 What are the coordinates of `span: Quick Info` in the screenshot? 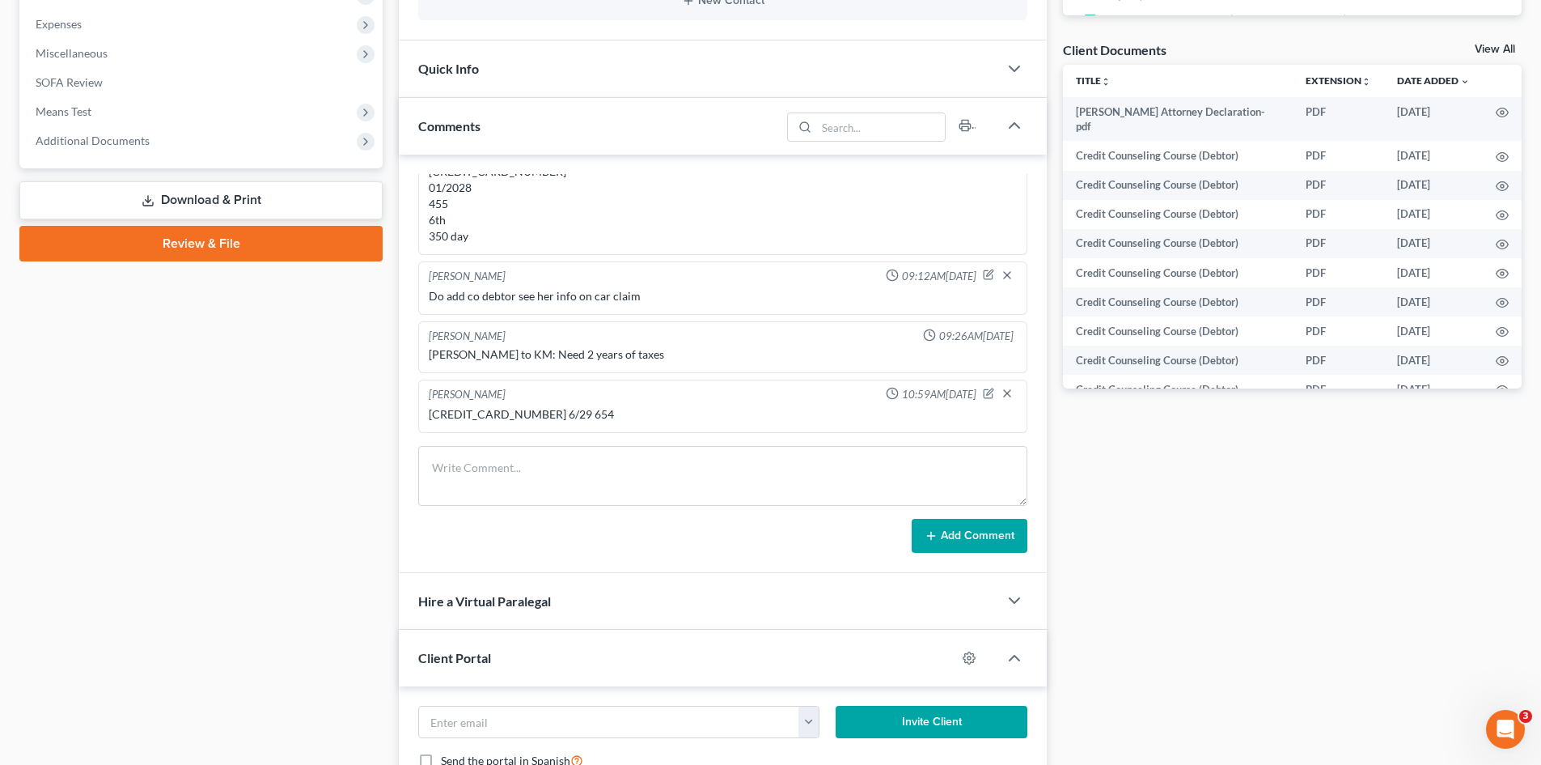 It's located at (448, 68).